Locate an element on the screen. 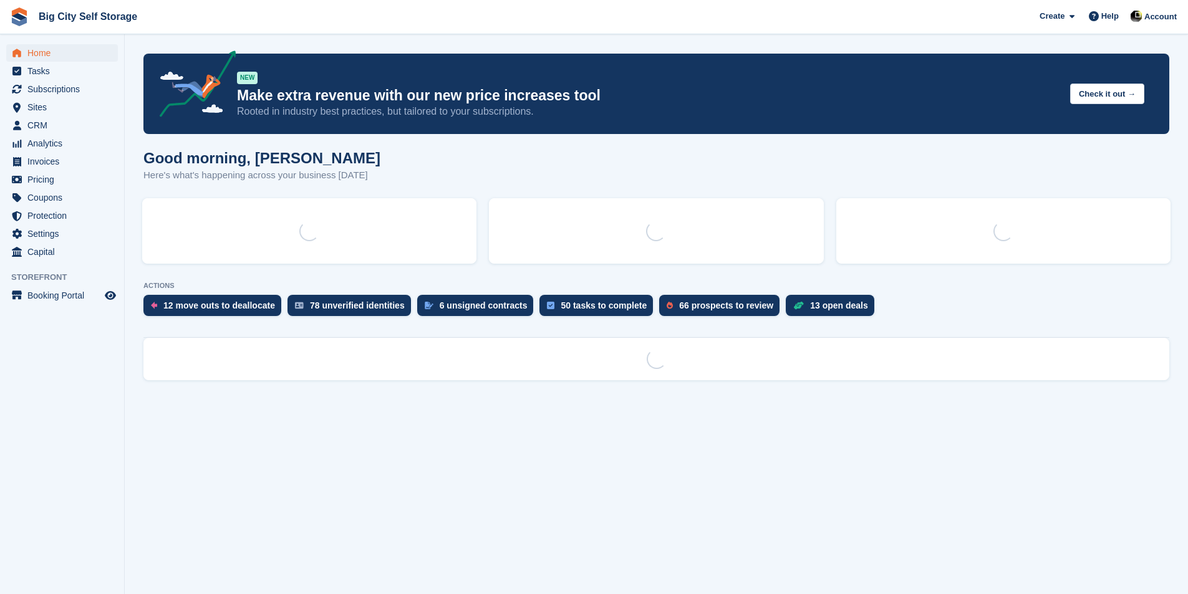 This screenshot has height=594, width=1188. span: Capital is located at coordinates (65, 252).